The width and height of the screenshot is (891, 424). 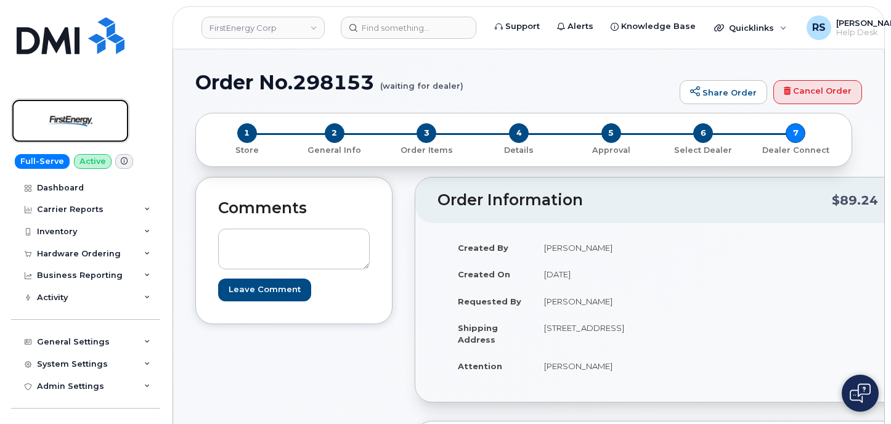 What do you see at coordinates (483, 248) in the screenshot?
I see `strong: Created By` at bounding box center [483, 248].